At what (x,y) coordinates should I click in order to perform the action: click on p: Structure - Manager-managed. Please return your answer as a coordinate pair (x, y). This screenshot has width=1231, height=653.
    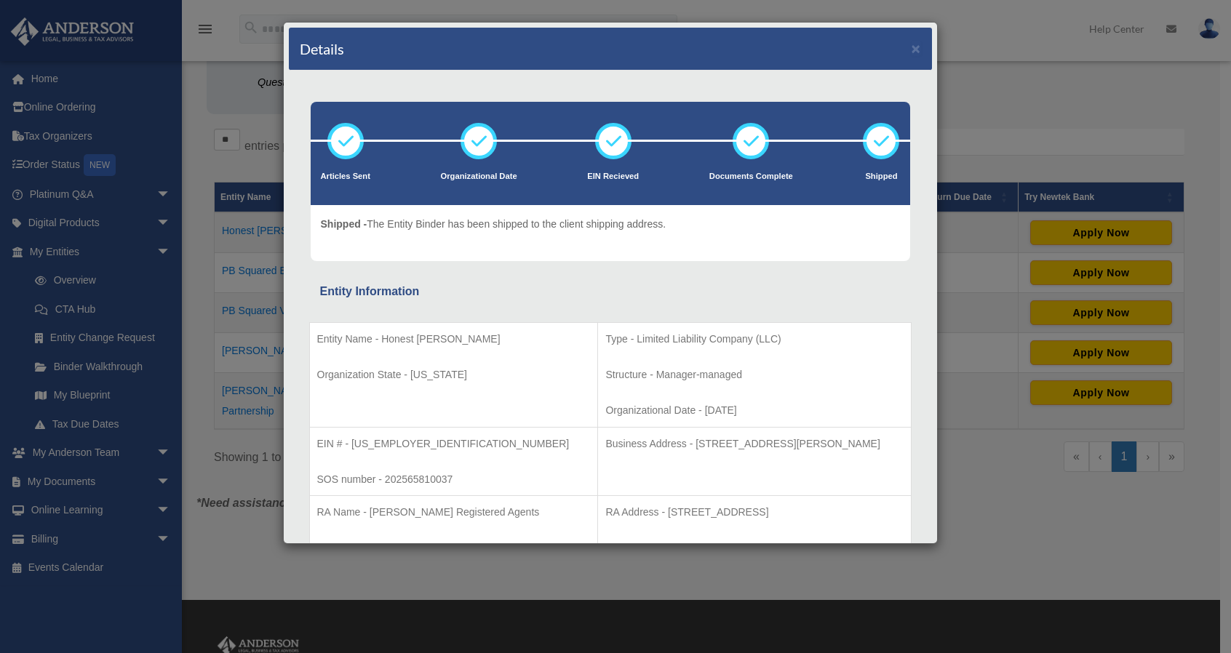
    Looking at the image, I should click on (754, 375).